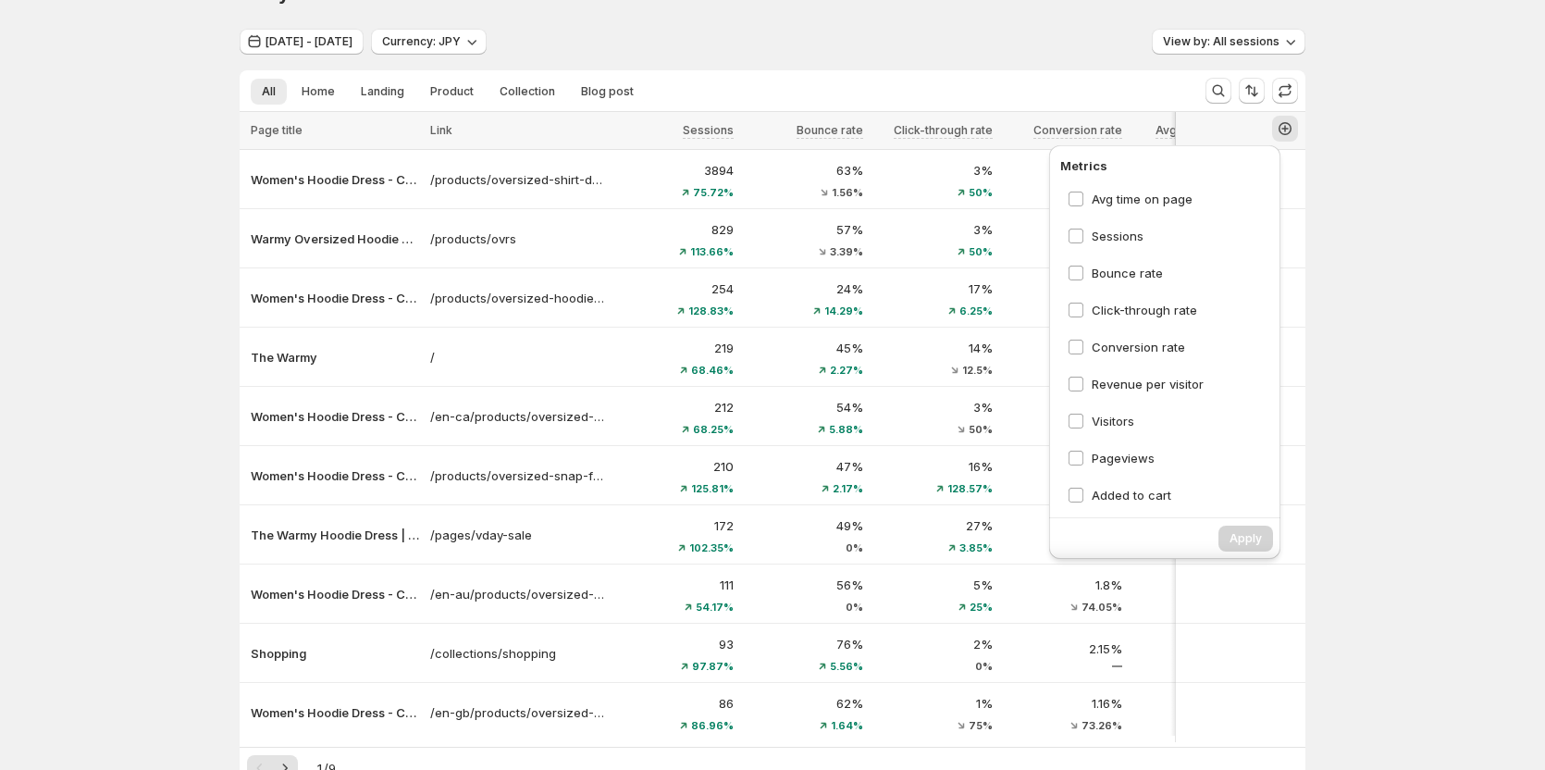  I want to click on p: 829, so click(675, 230).